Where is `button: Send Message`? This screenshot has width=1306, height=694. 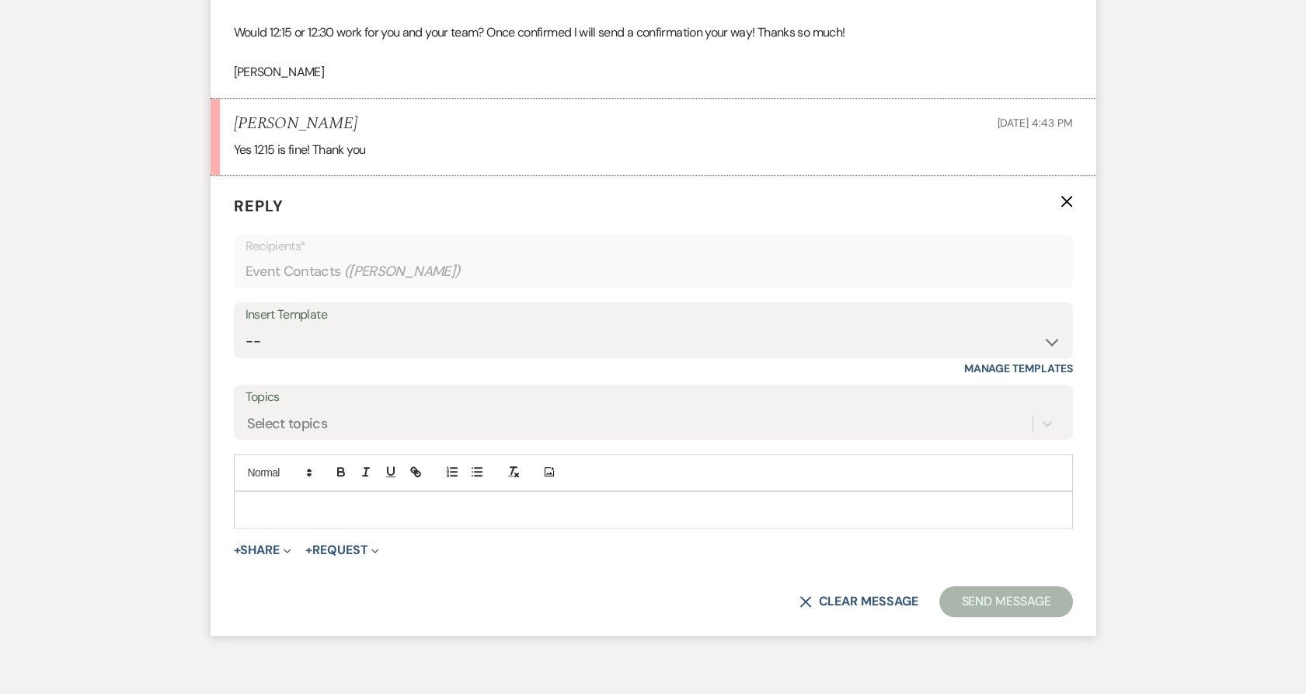
button: Send Message is located at coordinates (1006, 601).